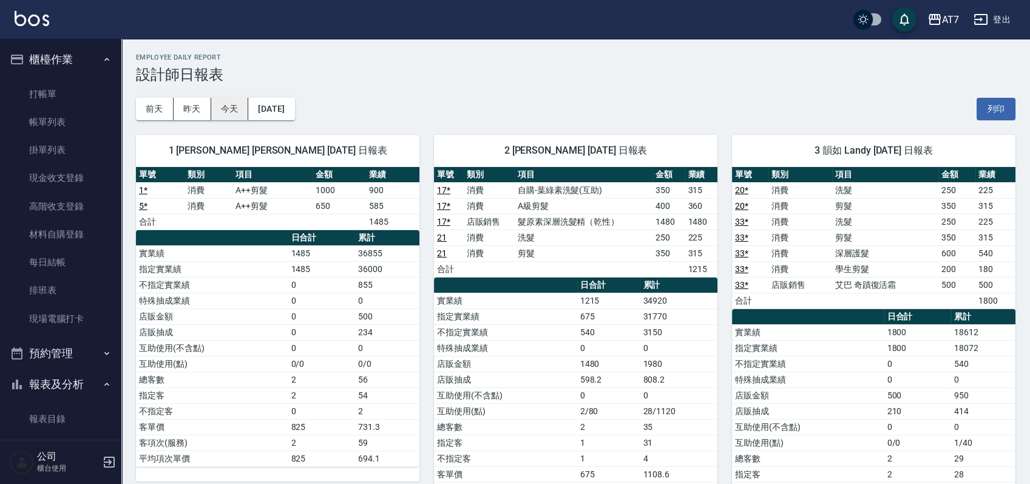 This screenshot has height=484, width=1030. What do you see at coordinates (273, 175) in the screenshot?
I see `th: 項目` at bounding box center [273, 175].